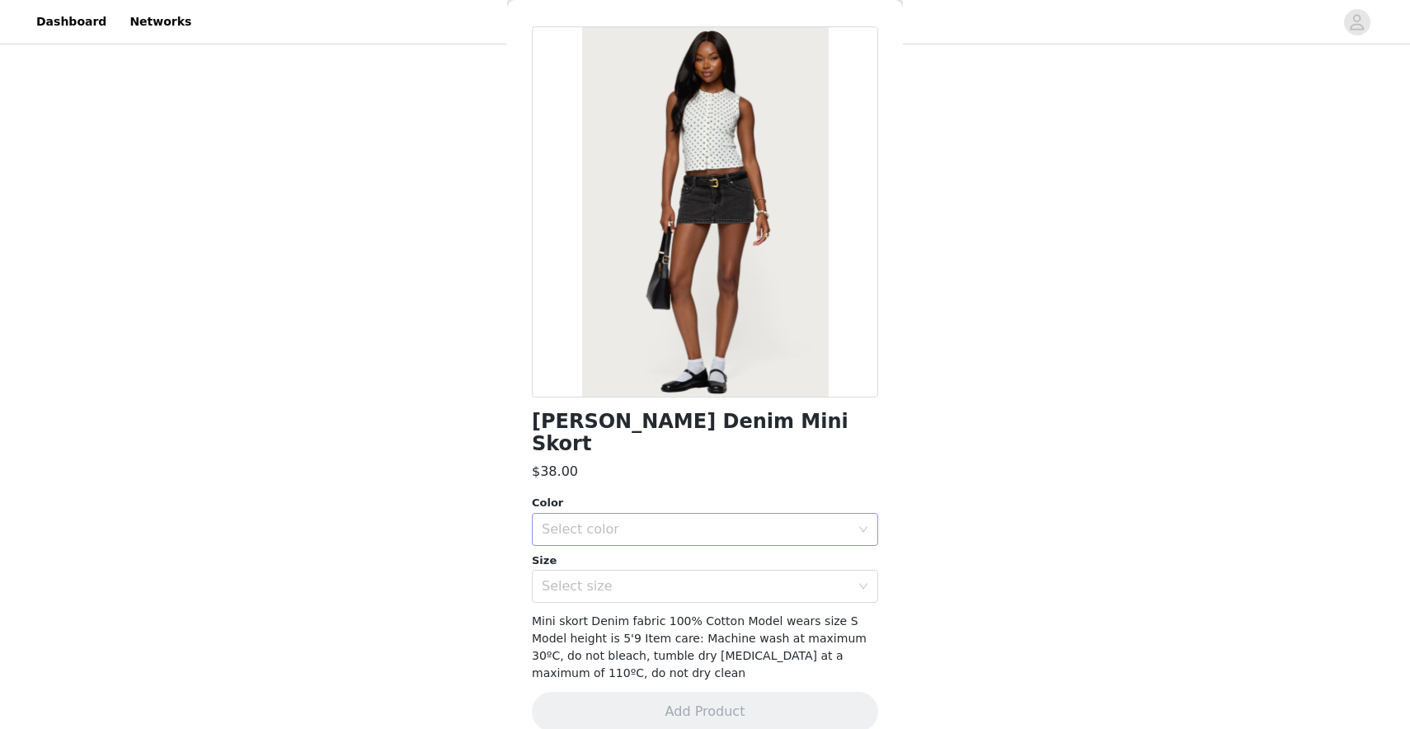 The width and height of the screenshot is (1410, 729). What do you see at coordinates (696, 586) in the screenshot?
I see `div: Select size` at bounding box center [696, 586].